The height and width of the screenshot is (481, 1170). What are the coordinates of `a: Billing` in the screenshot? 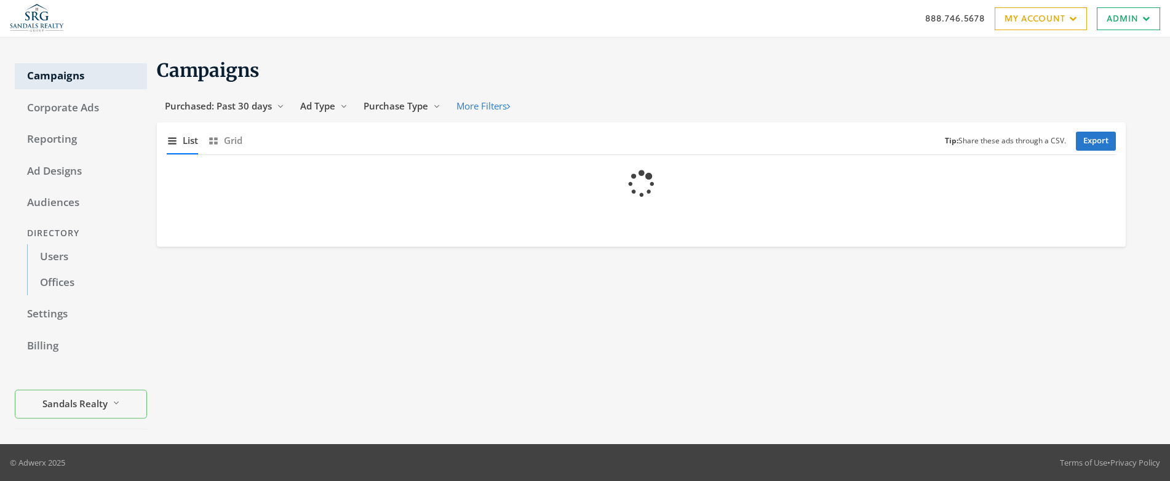 It's located at (81, 346).